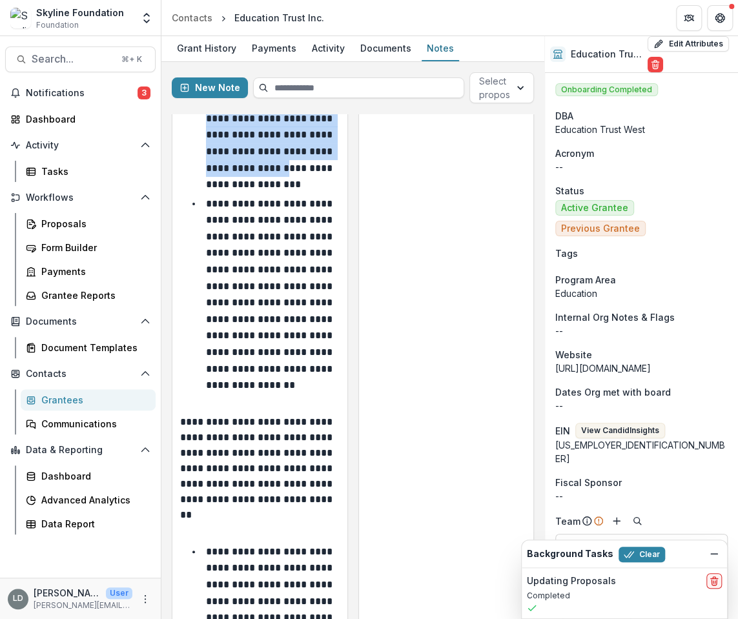  What do you see at coordinates (624, 596) in the screenshot?
I see `p: Completed` at bounding box center [624, 596].